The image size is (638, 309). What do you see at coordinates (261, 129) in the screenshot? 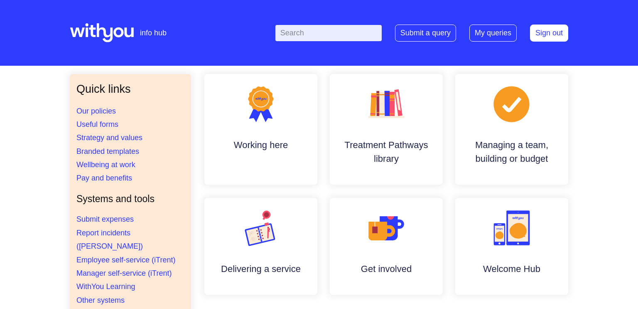
I see `a: Working here` at bounding box center [261, 129].